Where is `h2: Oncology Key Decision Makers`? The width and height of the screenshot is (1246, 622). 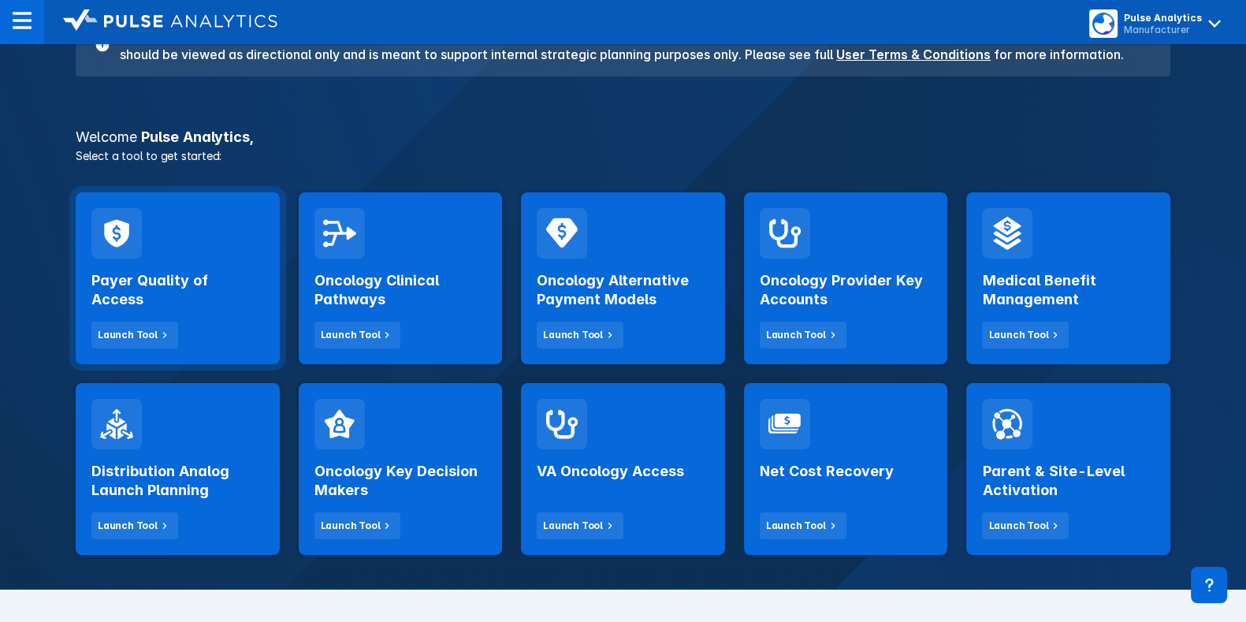 h2: Oncology Key Decision Makers is located at coordinates (400, 481).